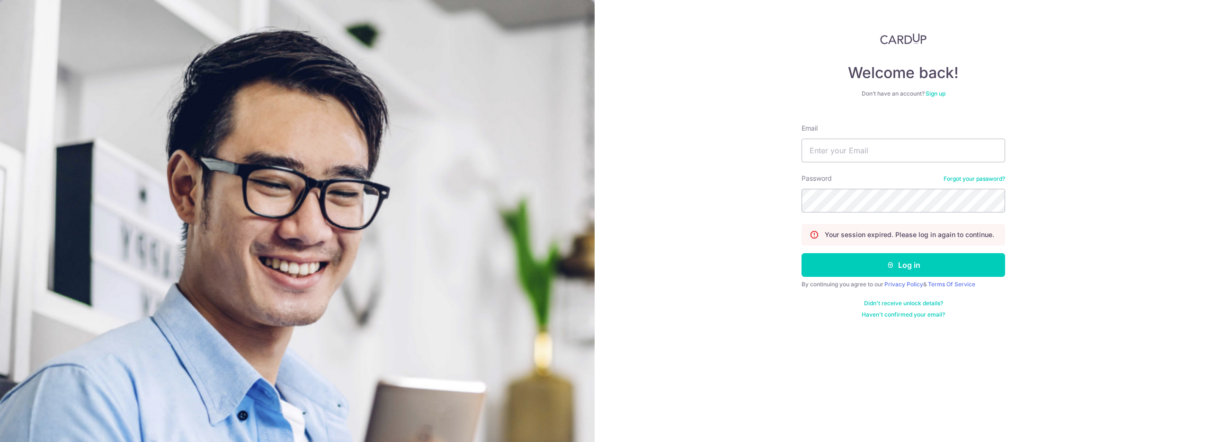 The height and width of the screenshot is (442, 1212). Describe the element at coordinates (975, 179) in the screenshot. I see `a: Forgot your password?` at that location.